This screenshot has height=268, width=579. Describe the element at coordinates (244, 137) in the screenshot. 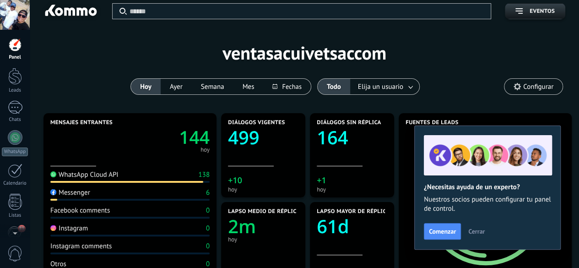

I see `text: 499` at that location.